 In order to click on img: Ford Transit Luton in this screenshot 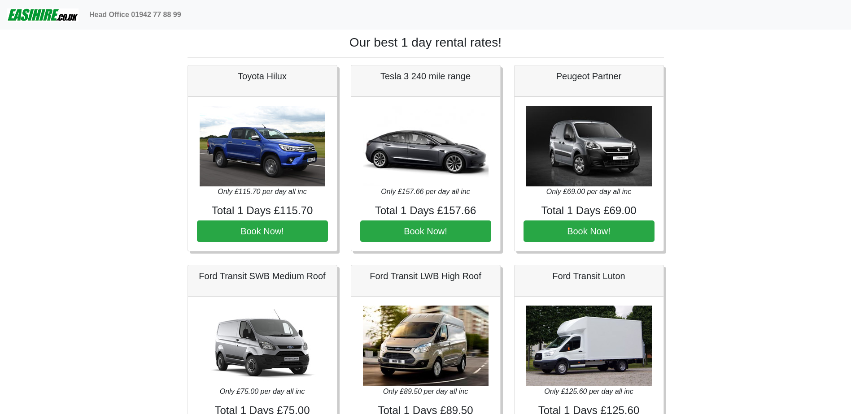, I will do `click(589, 346)`.